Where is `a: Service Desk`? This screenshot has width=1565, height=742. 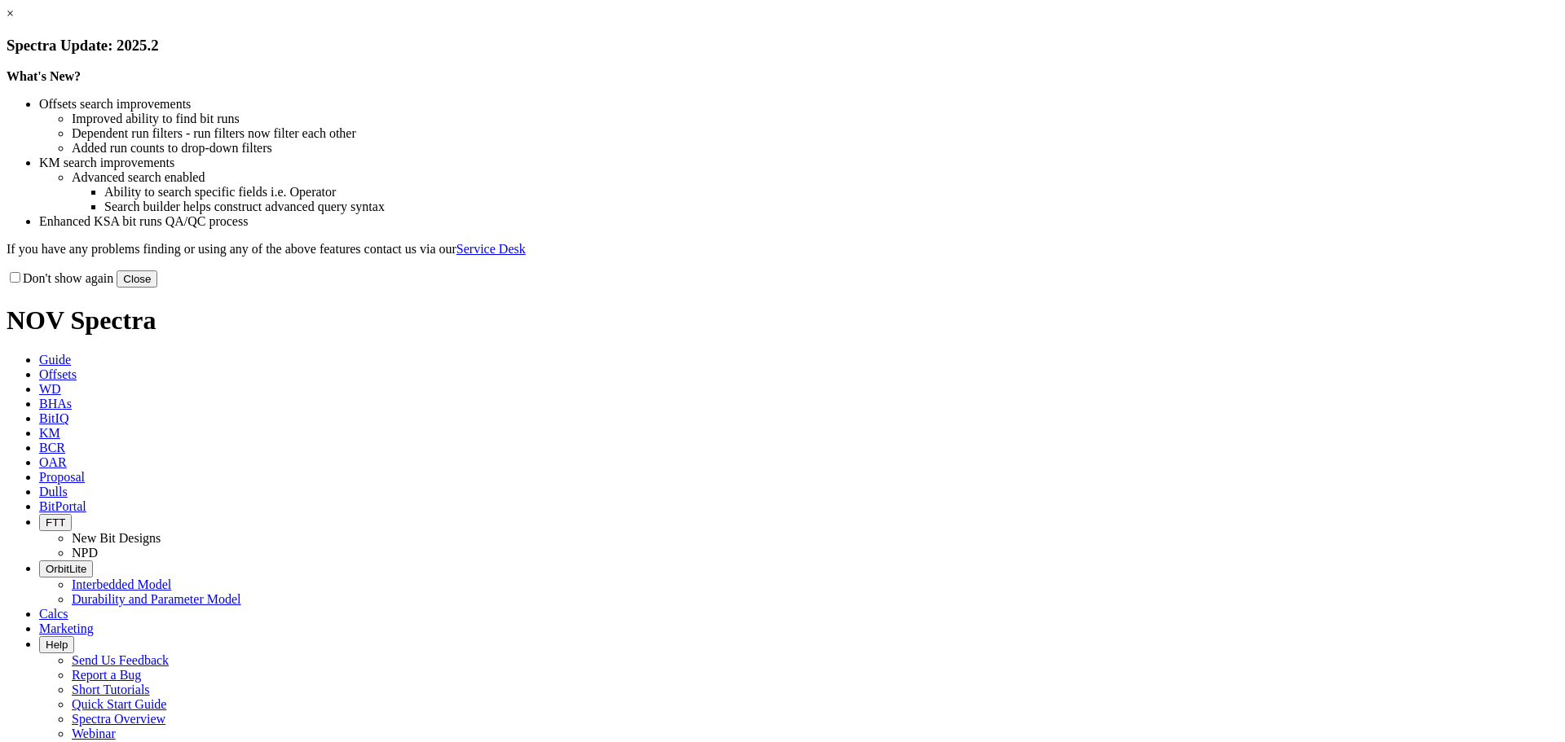 a: Service Desk is located at coordinates (491, 249).